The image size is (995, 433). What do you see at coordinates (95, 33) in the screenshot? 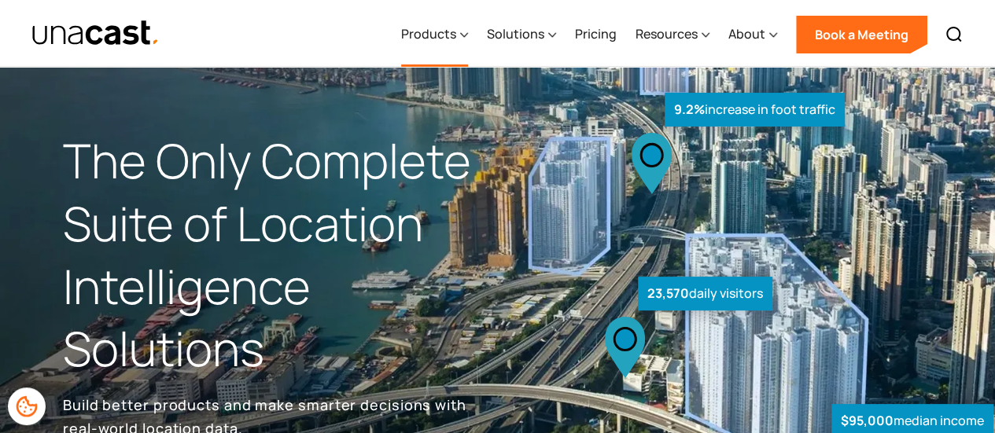
I see `img: Unacast text logo` at bounding box center [95, 33].